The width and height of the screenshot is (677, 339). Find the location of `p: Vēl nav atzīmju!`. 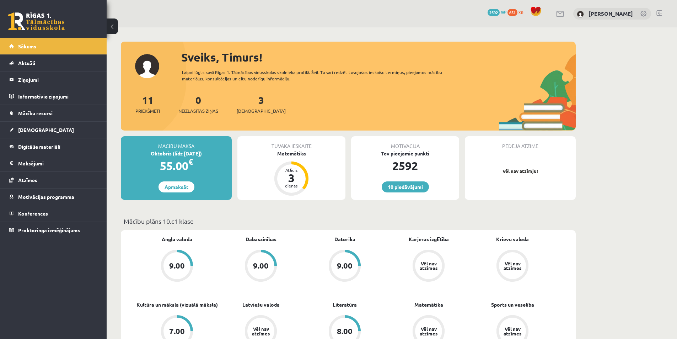

p: Vēl nav atzīmju! is located at coordinates (521, 171).